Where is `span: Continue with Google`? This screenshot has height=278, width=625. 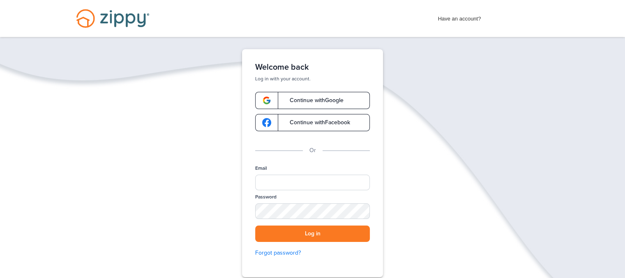 span: Continue with Google is located at coordinates (312, 101).